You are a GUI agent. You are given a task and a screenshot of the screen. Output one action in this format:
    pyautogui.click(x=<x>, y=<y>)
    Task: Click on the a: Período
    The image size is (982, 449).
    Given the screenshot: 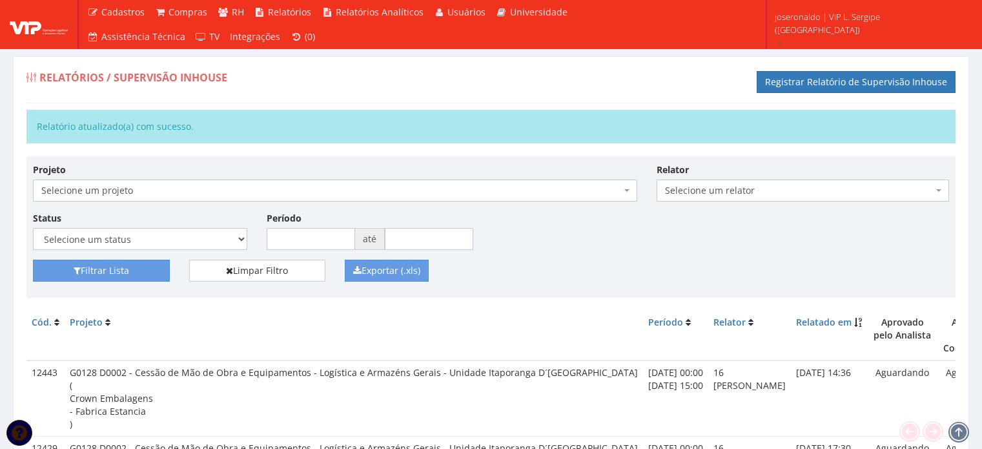 What is the action you would take?
    pyautogui.click(x=665, y=321)
    